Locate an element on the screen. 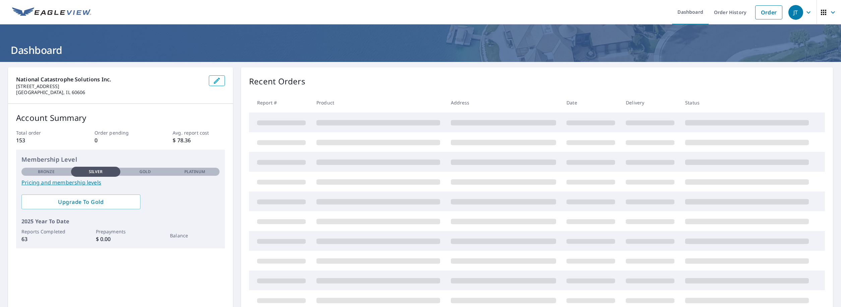 This screenshot has height=307, width=841. p: 63 is located at coordinates (46, 239).